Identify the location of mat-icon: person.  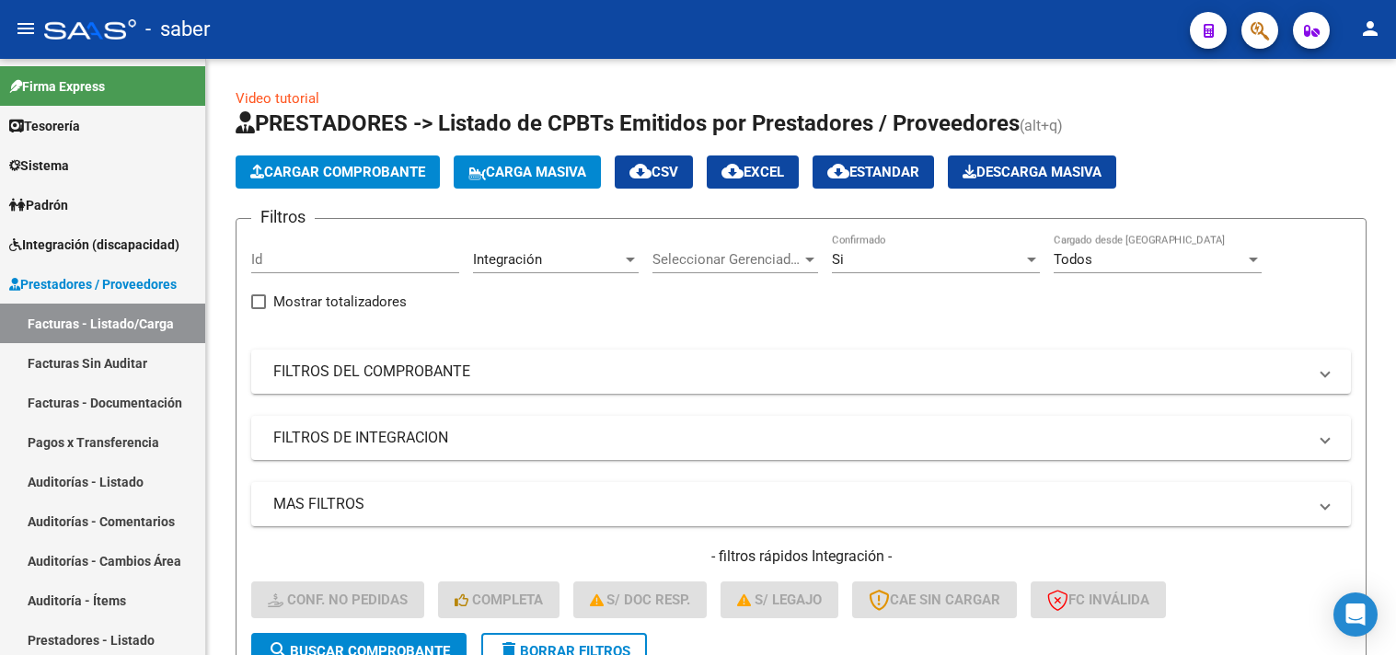
(1371, 29).